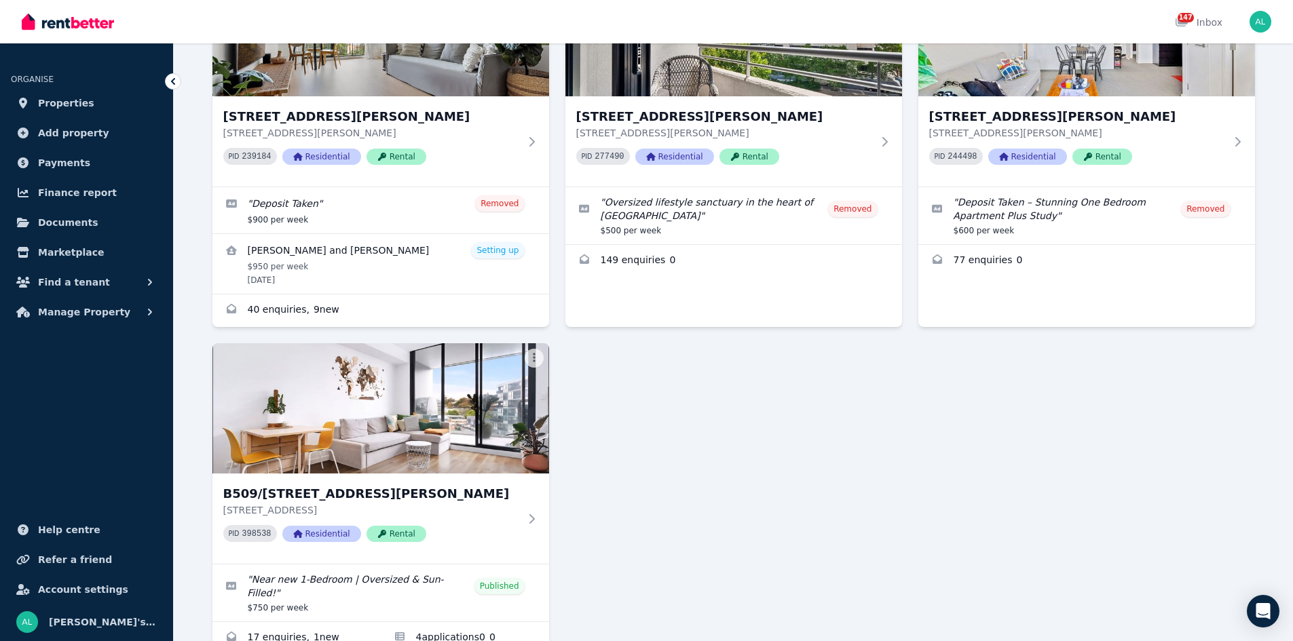  Describe the element at coordinates (86, 530) in the screenshot. I see `a: Help centre` at that location.